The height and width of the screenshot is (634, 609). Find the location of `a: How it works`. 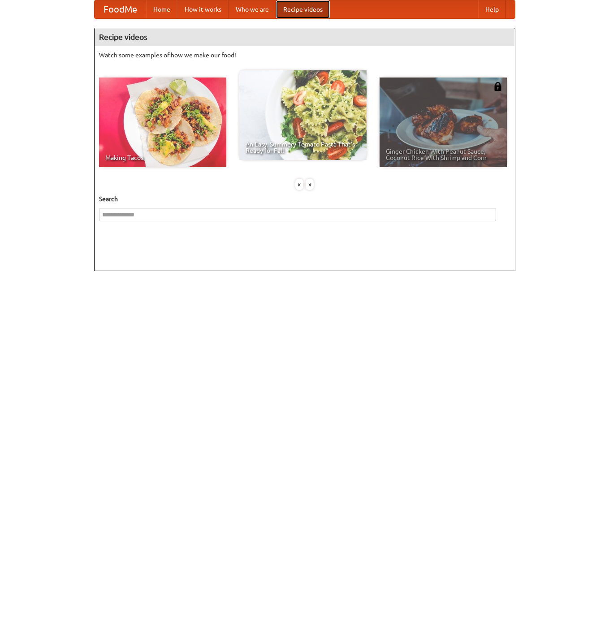

a: How it works is located at coordinates (203, 9).